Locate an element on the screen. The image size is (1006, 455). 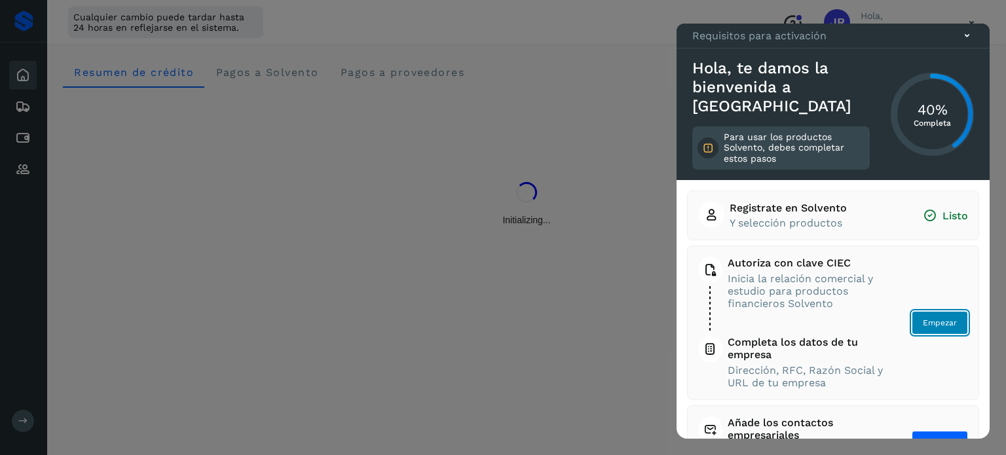
p: Para usar los productos Solvento, debes completar estos pasos is located at coordinates (794, 148).